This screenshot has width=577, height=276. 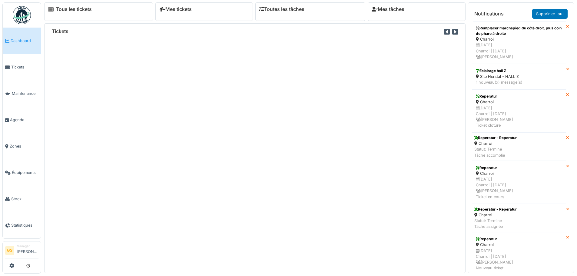 I want to click on a: Dashboard, so click(x=22, y=41).